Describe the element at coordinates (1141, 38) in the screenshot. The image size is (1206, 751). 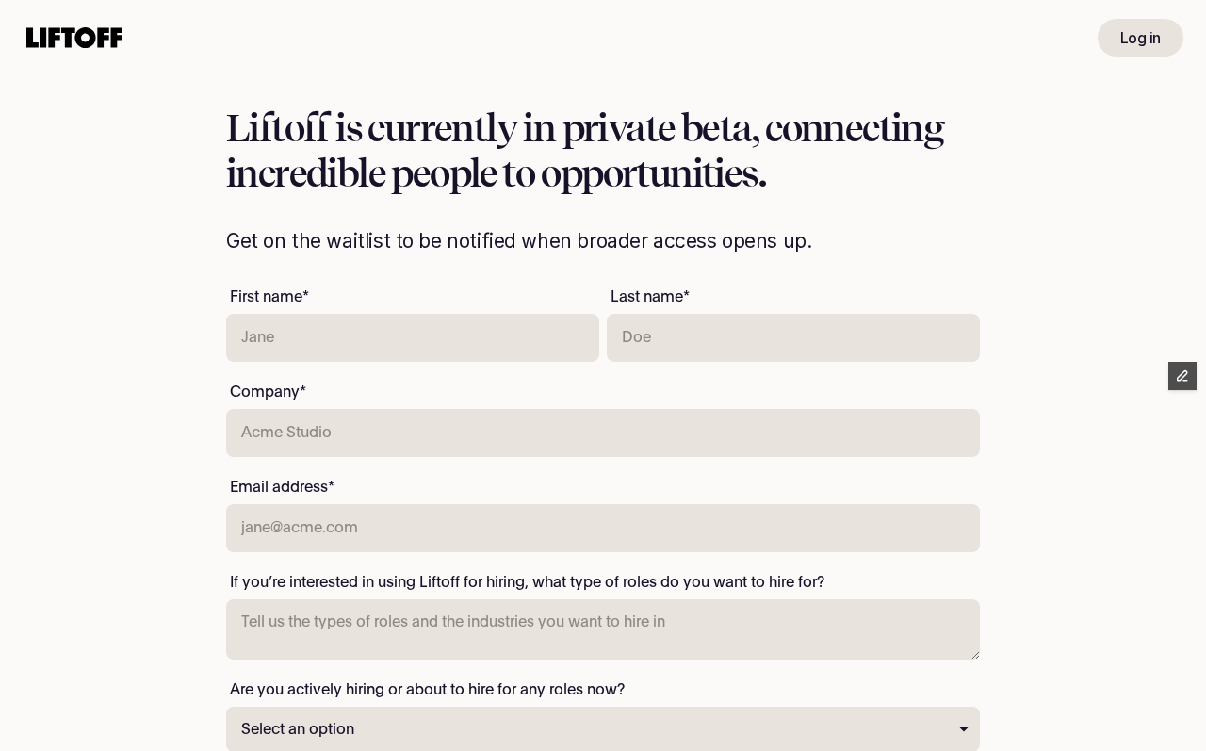
I see `a: Log in` at that location.